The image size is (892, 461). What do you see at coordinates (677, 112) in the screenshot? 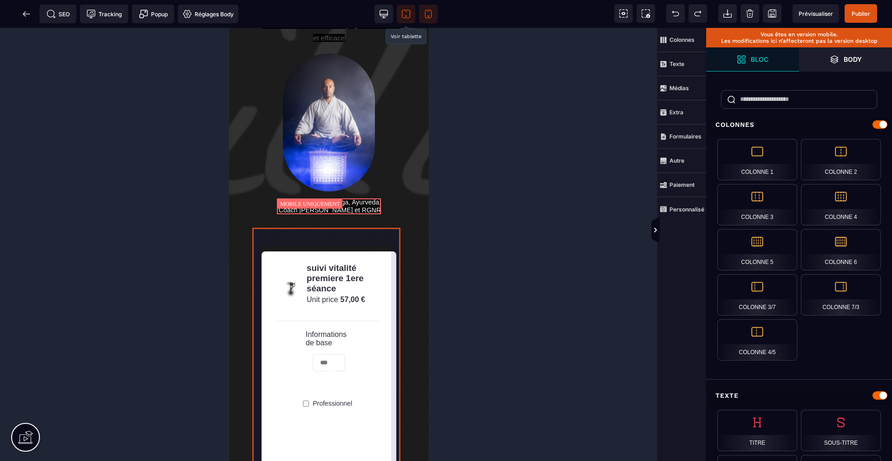
I see `strong: Extra` at bounding box center [677, 112].